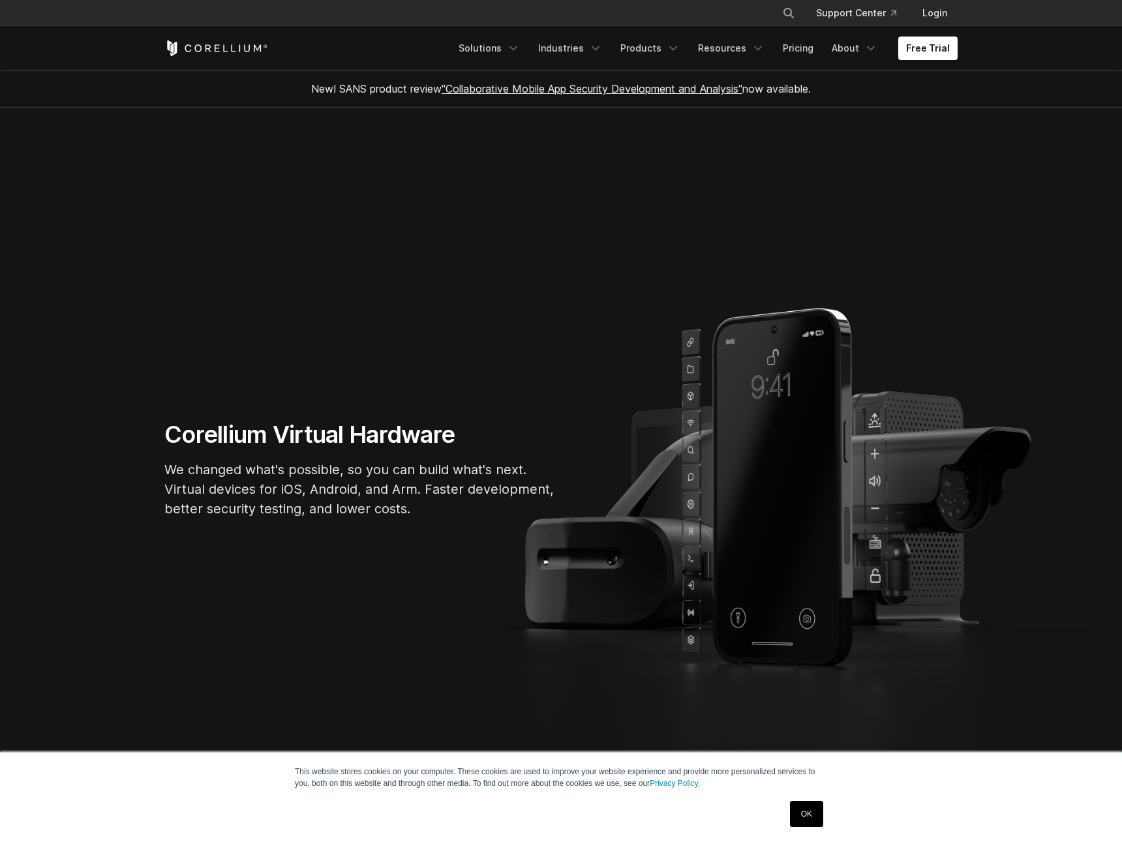  What do you see at coordinates (928, 48) in the screenshot?
I see `a: Free Trial` at bounding box center [928, 48].